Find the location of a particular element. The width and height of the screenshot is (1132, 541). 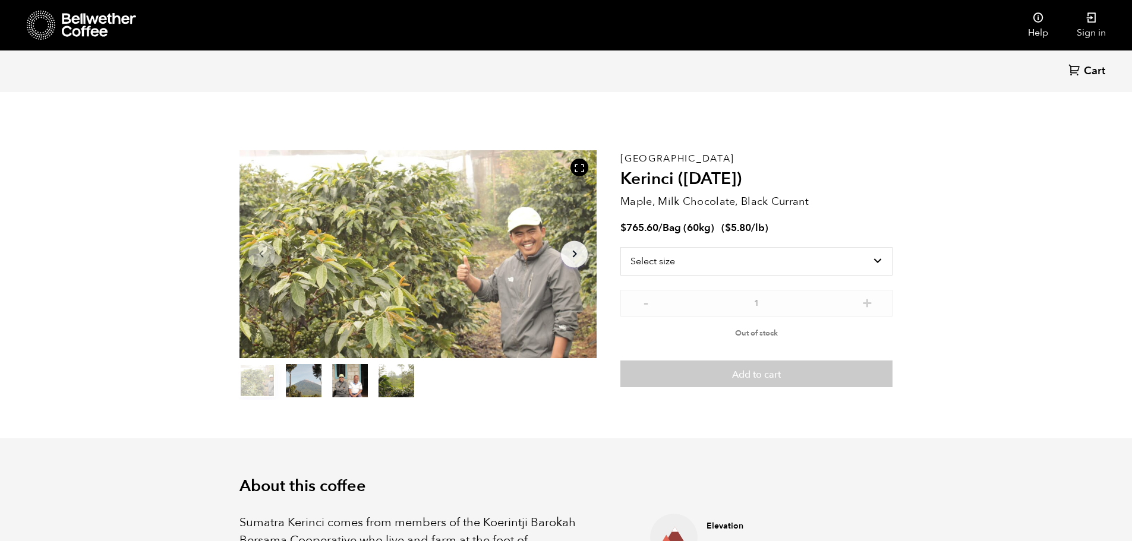

span: Bag (60kg) is located at coordinates (688, 228).